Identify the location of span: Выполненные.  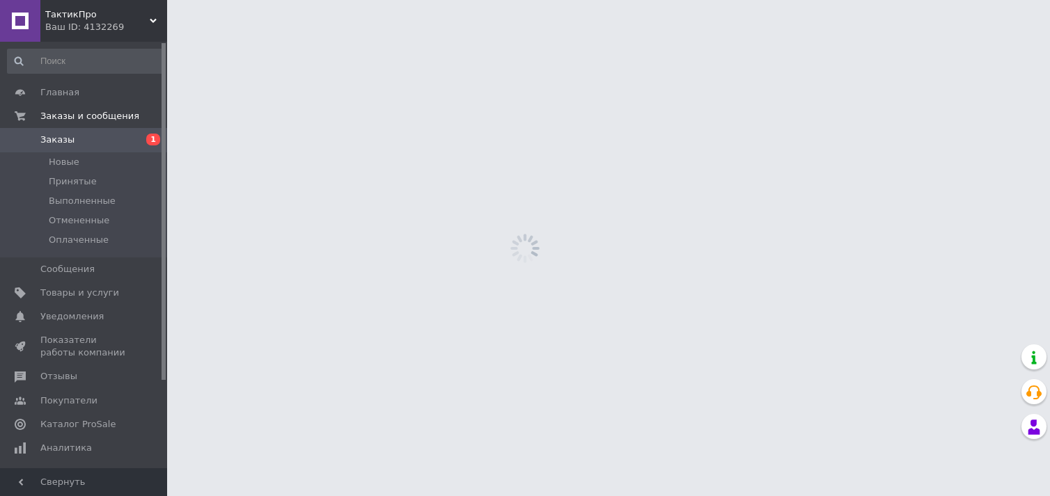
(82, 201).